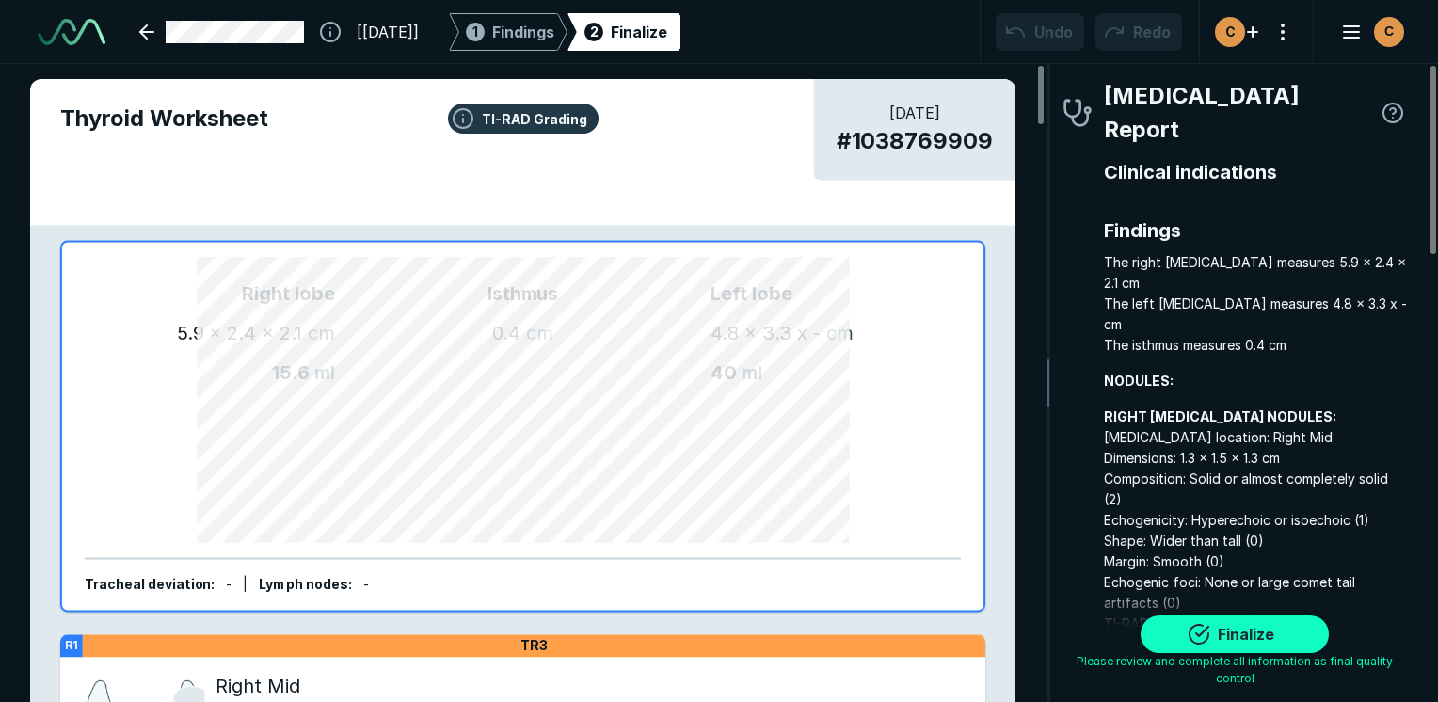 The image size is (1438, 702). What do you see at coordinates (522, 294) in the screenshot?
I see `span: Isthmus` at bounding box center [522, 294].